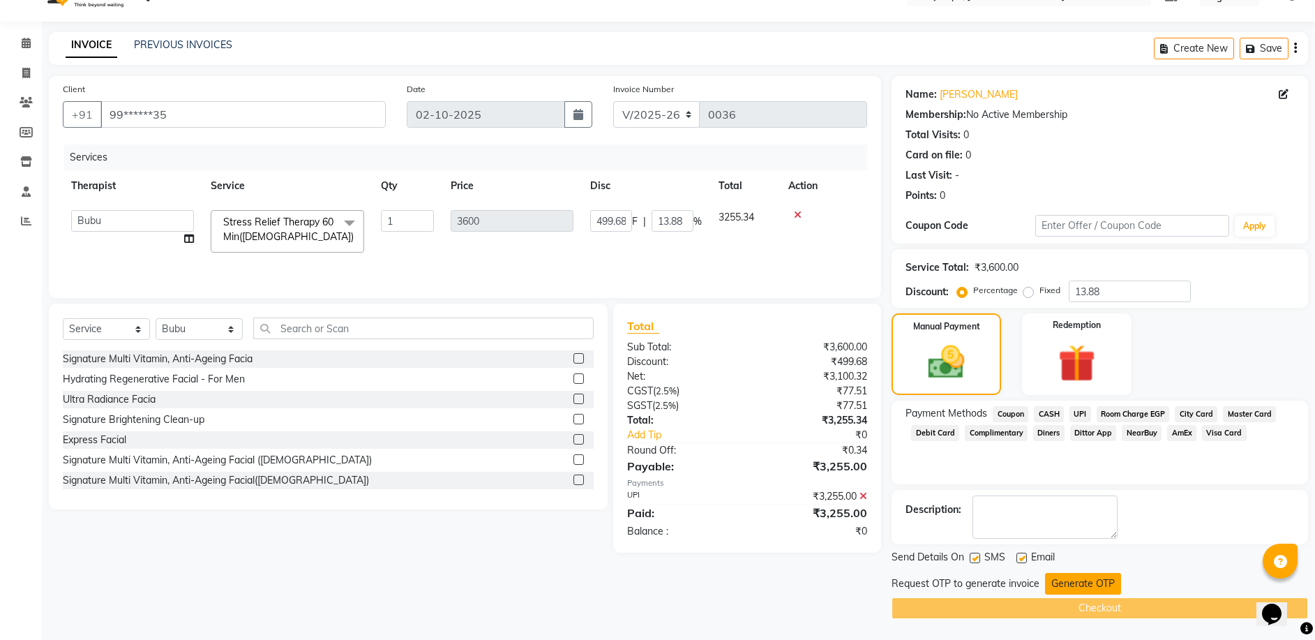  What do you see at coordinates (812, 420) in the screenshot?
I see `div: ₹3,255.34` at bounding box center [812, 420].